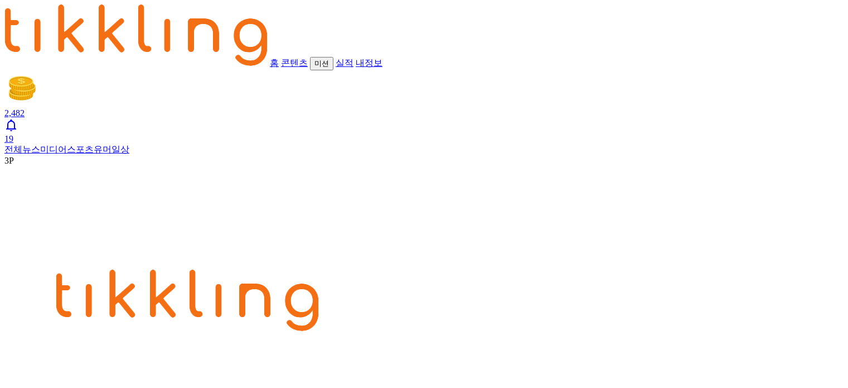 The width and height of the screenshot is (848, 388). What do you see at coordinates (369, 62) in the screenshot?
I see `a: 내정보` at bounding box center [369, 62].